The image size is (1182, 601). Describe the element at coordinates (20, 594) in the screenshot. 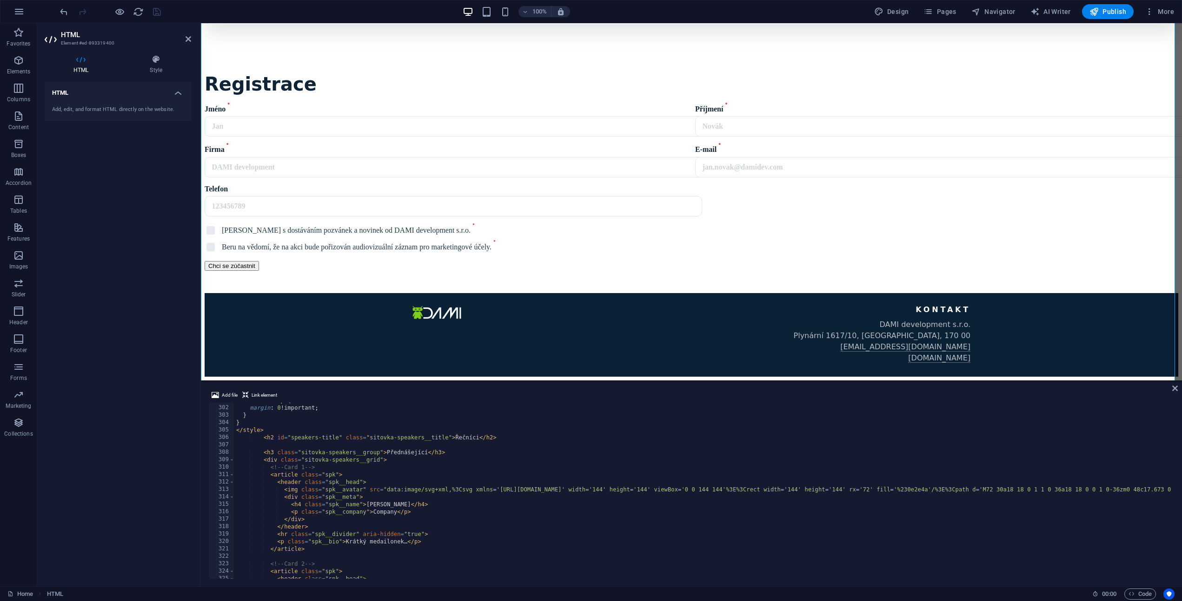

I see `a: Click to cancel selection. Double-click to open Pages` at that location.